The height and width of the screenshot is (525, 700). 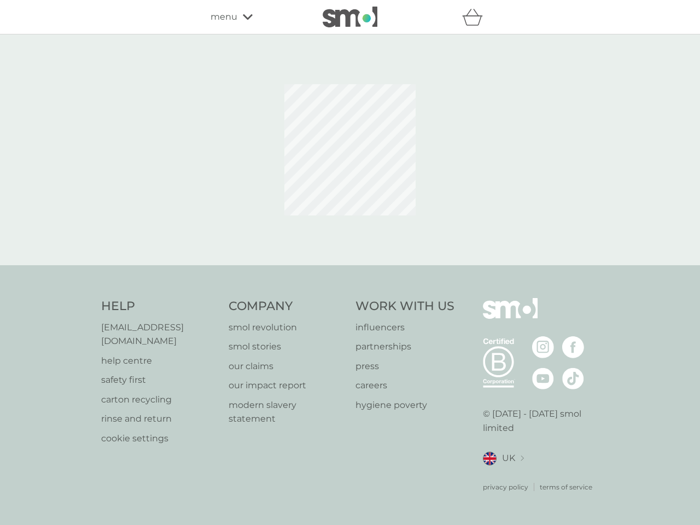 What do you see at coordinates (405, 385) in the screenshot?
I see `a: careers` at bounding box center [405, 385].